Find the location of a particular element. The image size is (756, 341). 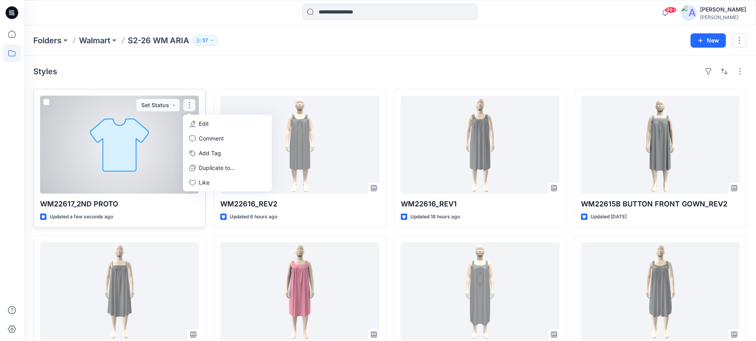

p: WM22616_REV2 is located at coordinates (300, 204).